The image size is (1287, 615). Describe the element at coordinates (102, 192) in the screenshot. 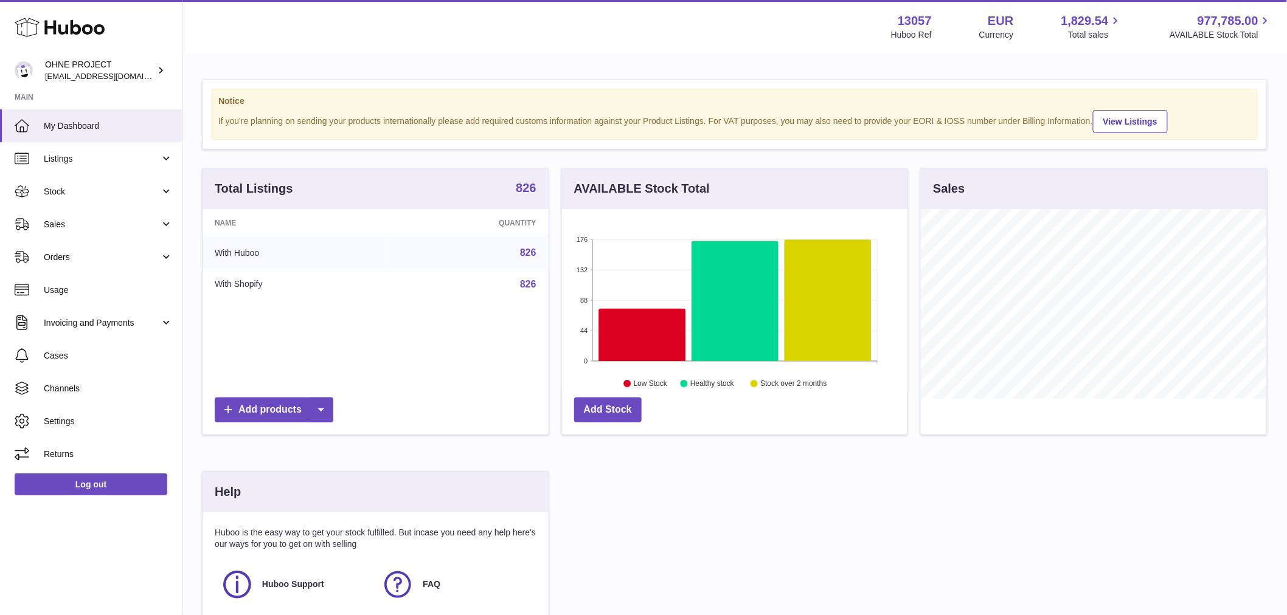

I see `span: Stock` at that location.